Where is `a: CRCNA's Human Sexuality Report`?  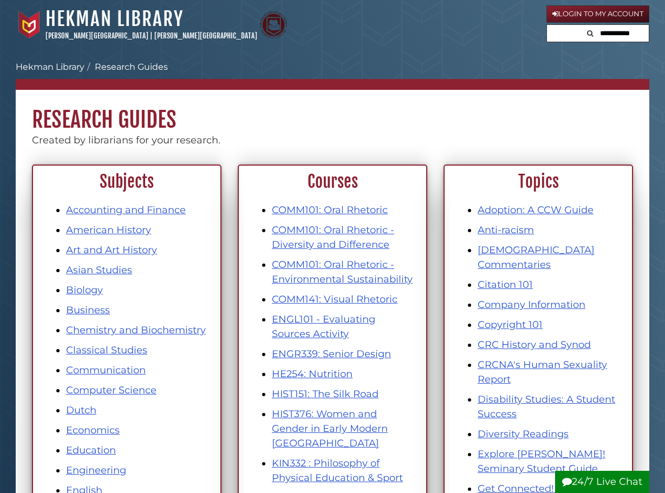 a: CRCNA's Human Sexuality Report is located at coordinates (542, 372).